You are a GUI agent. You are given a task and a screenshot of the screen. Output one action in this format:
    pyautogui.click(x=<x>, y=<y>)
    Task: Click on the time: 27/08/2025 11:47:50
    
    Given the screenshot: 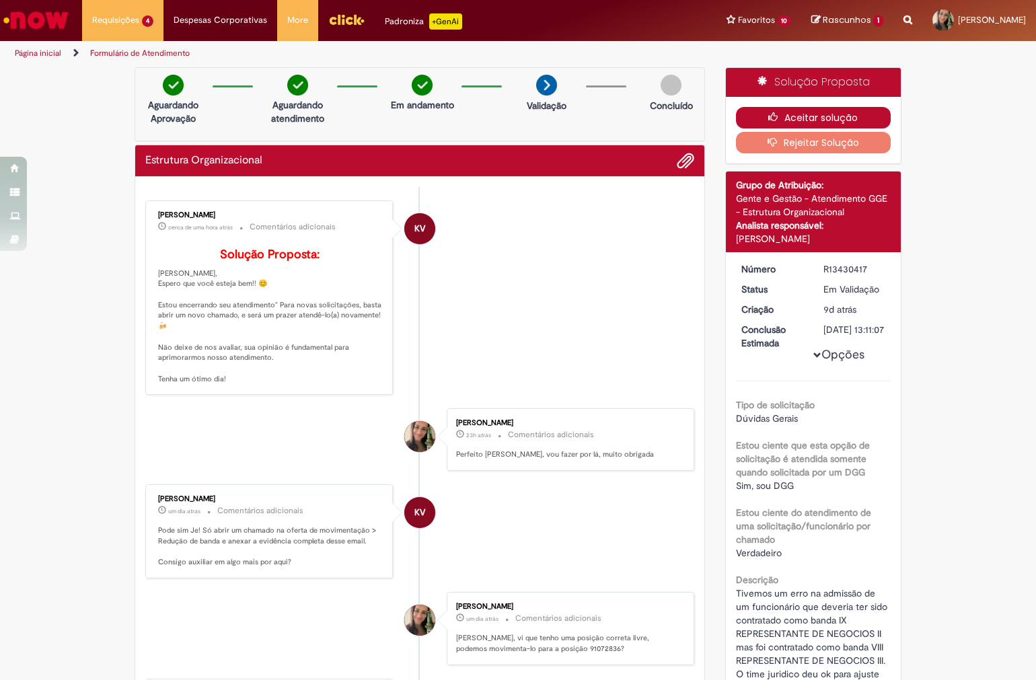 What is the action you would take?
    pyautogui.click(x=184, y=511)
    